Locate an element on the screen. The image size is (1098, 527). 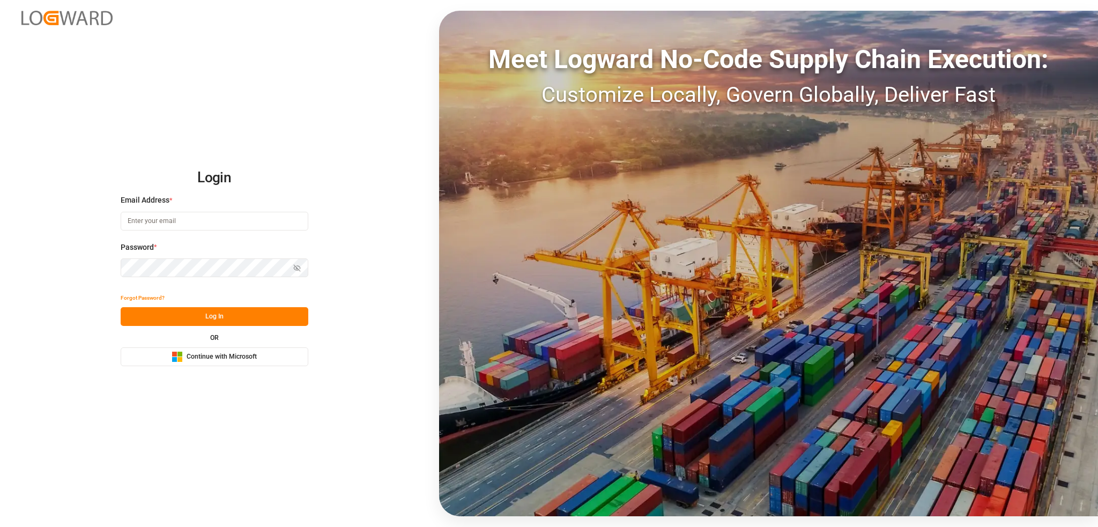
div: Customize Locally, Govern Globally, Deliver Fast is located at coordinates (768, 95).